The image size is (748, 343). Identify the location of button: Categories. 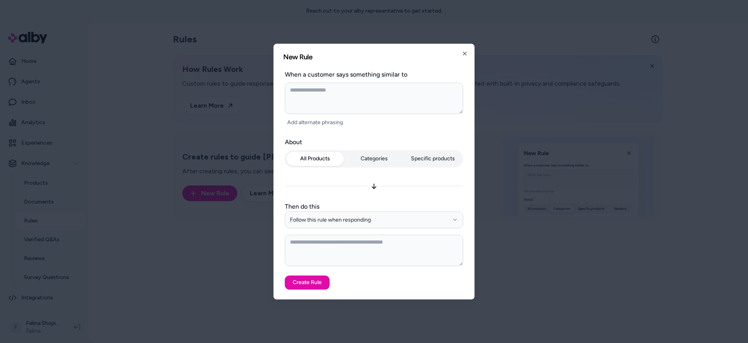
(374, 159).